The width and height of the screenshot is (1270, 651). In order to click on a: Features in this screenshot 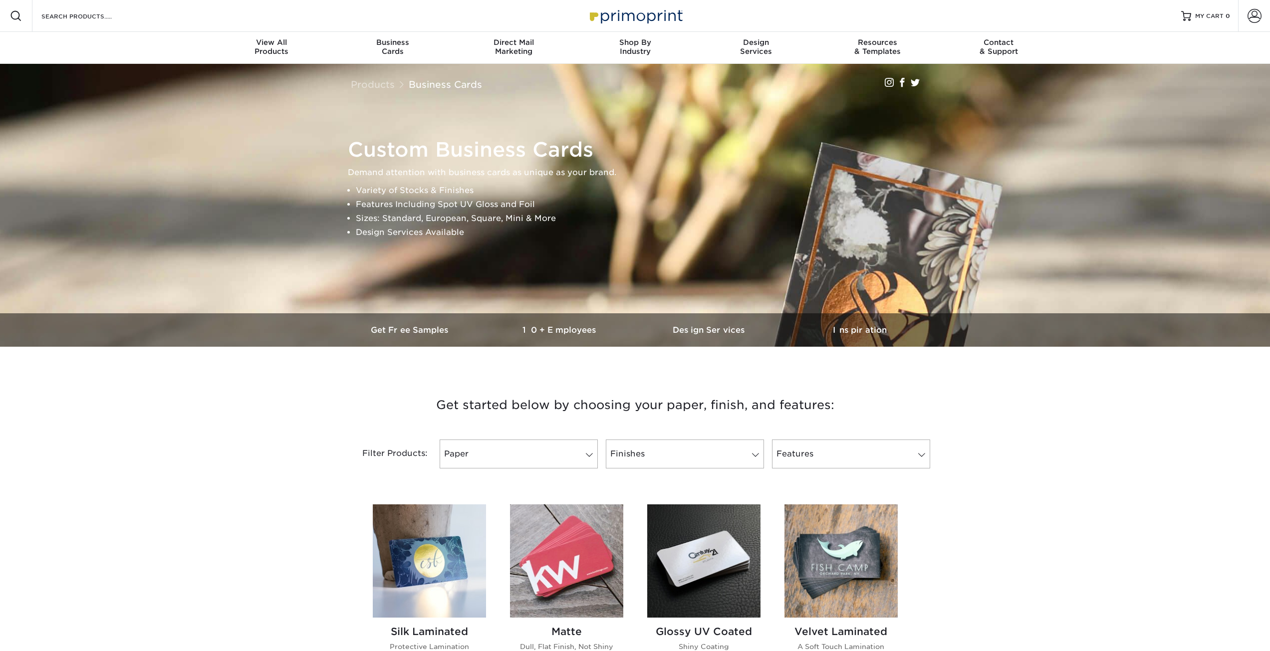, I will do `click(851, 454)`.